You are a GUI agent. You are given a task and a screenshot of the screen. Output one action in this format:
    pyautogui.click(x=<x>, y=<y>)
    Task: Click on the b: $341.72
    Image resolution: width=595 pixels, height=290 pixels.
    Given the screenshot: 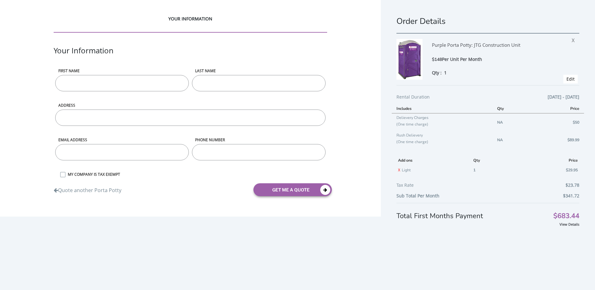 What is the action you would take?
    pyautogui.click(x=571, y=195)
    